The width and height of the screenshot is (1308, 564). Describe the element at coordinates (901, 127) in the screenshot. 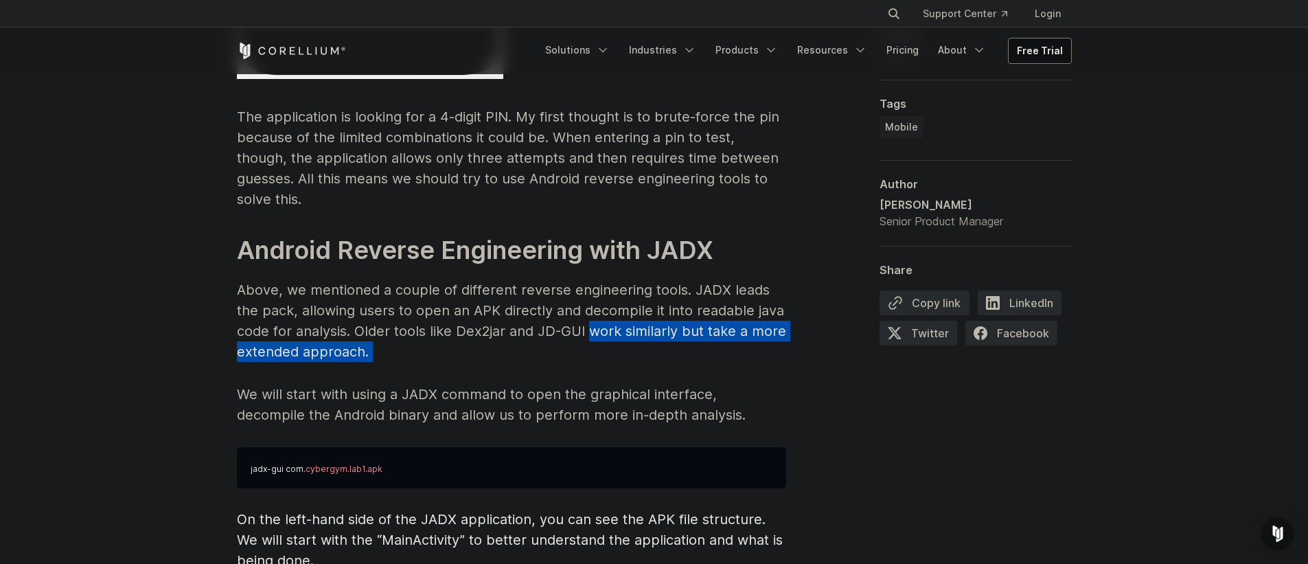

I see `span: Mobile` at that location.